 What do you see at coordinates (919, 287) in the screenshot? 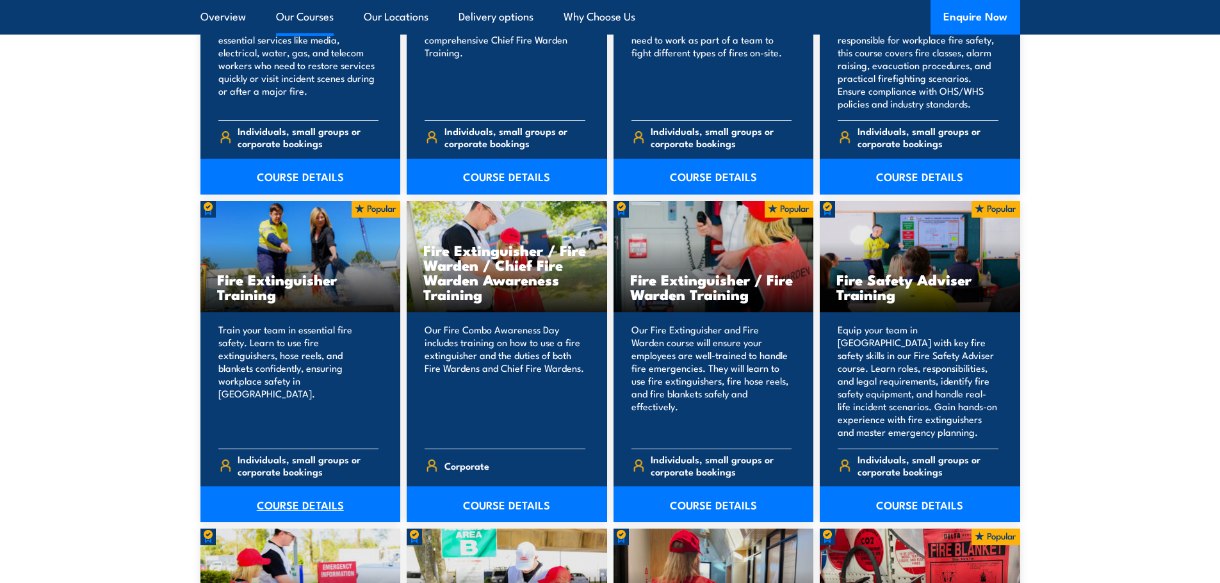
I see `h3: Fire Safety Adviser Training` at bounding box center [919, 287].